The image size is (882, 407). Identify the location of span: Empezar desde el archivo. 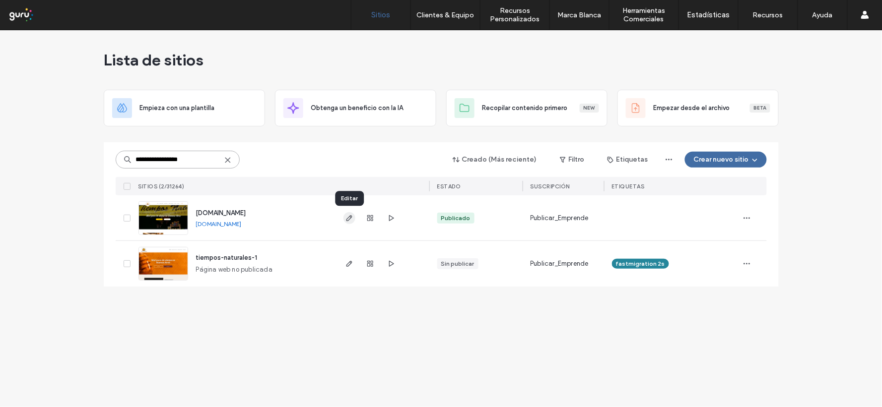
(692, 108).